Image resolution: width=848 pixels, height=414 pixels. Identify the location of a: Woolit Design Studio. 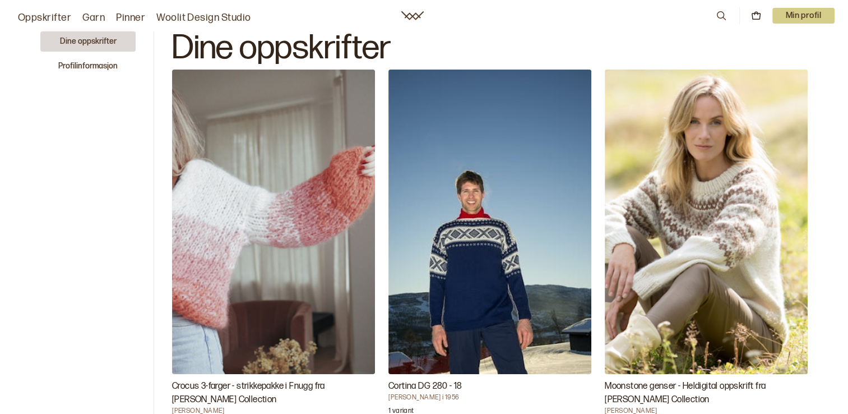
(203, 18).